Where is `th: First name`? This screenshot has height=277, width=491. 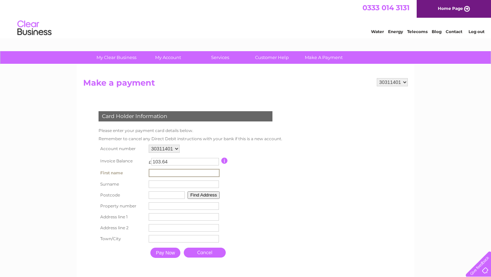 th: First name is located at coordinates (122, 173).